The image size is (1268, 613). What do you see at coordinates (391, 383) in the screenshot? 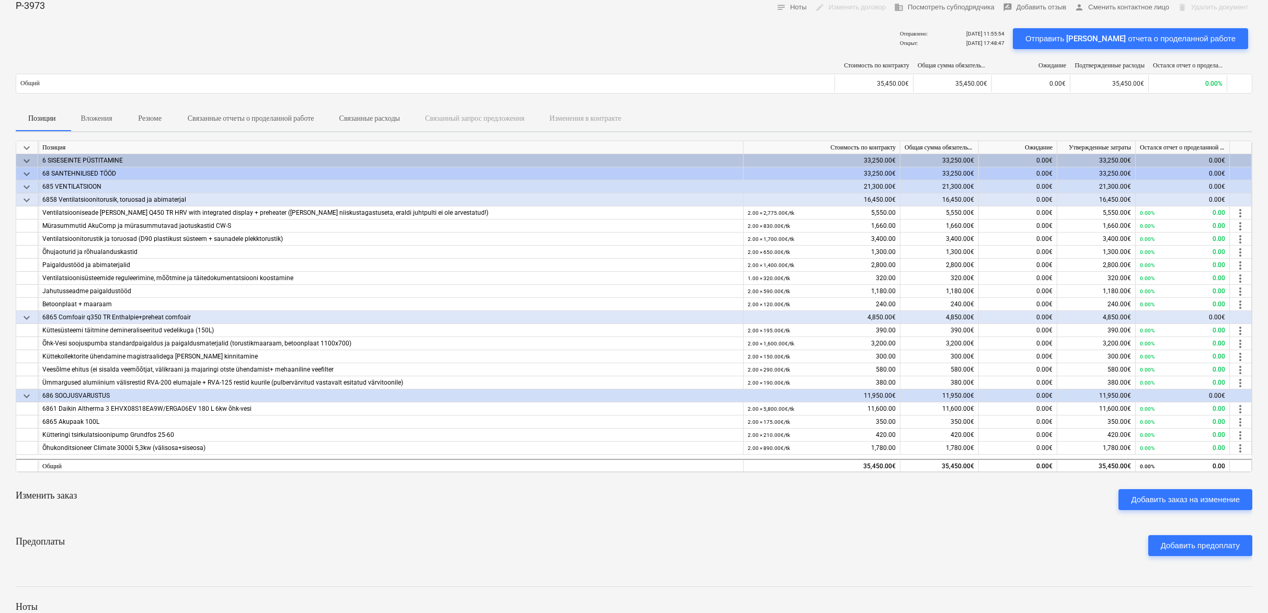
I see `div: Ümmargused alumiinium välisrestid RVA-200 elumajale + RVA-125 restid kuurile (pulbervärvitud vast...` at bounding box center [391, 383].